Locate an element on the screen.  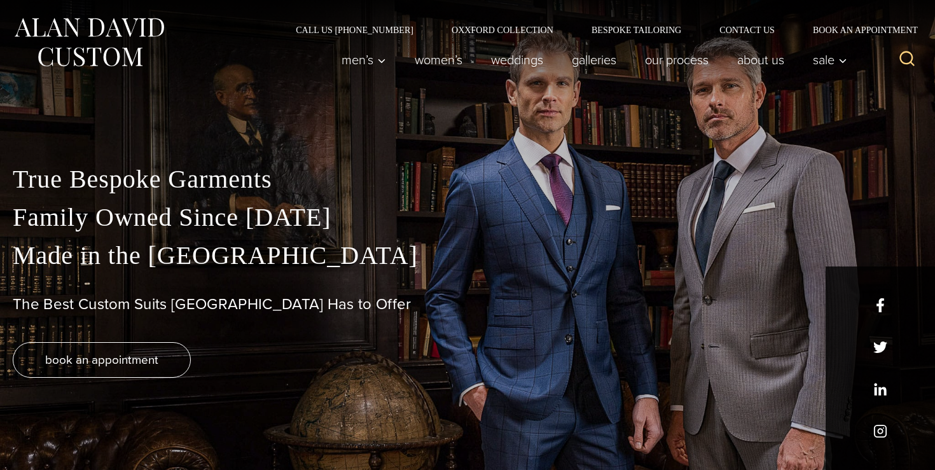
a: Book an Appointment is located at coordinates (858, 30).